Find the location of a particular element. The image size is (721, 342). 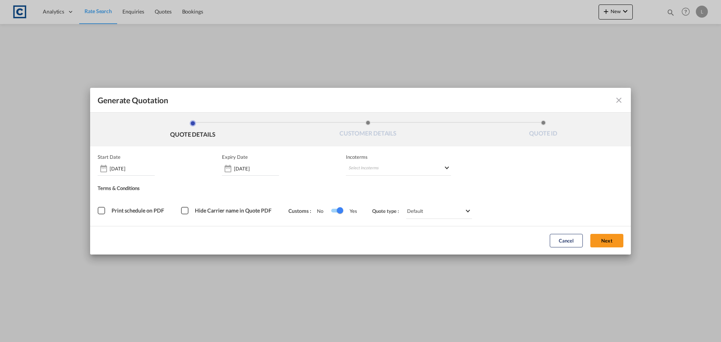

span: Incoterms is located at coordinates (399, 157).